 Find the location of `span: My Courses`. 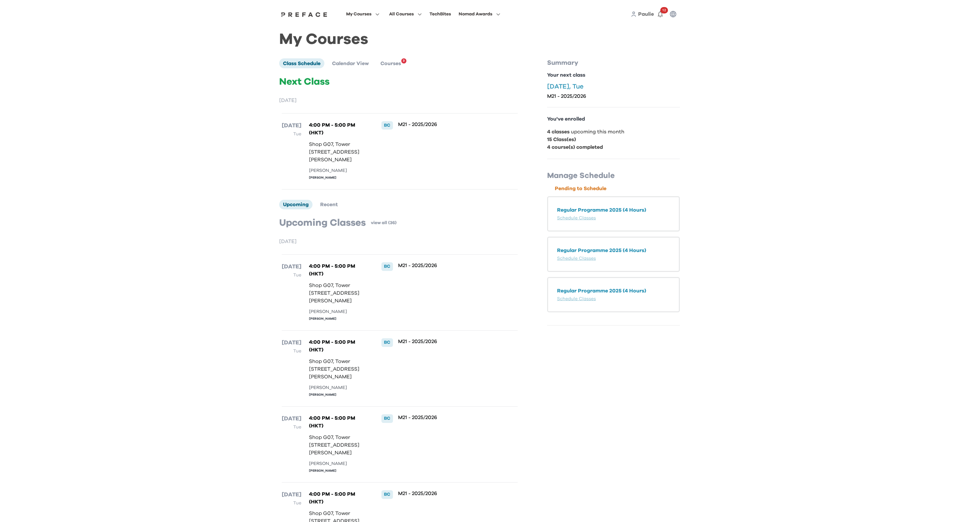

span: My Courses is located at coordinates (359, 14).